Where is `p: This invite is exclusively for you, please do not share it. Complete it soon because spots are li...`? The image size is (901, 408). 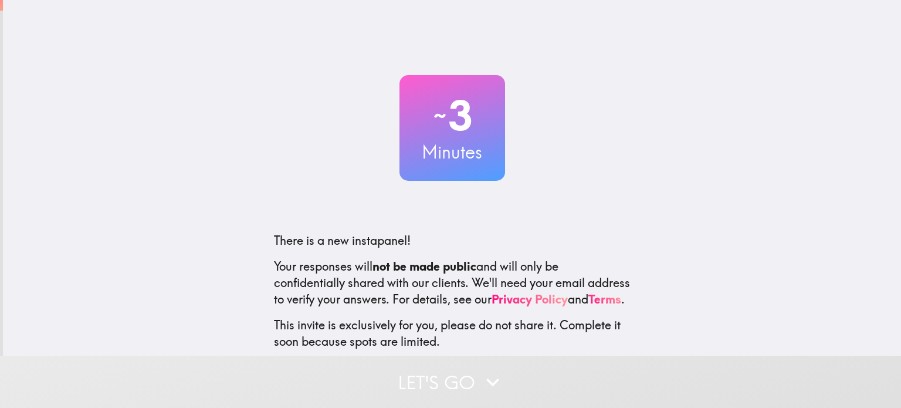 p: This invite is exclusively for you, please do not share it. Complete it soon because spots are li... is located at coordinates (452, 333).